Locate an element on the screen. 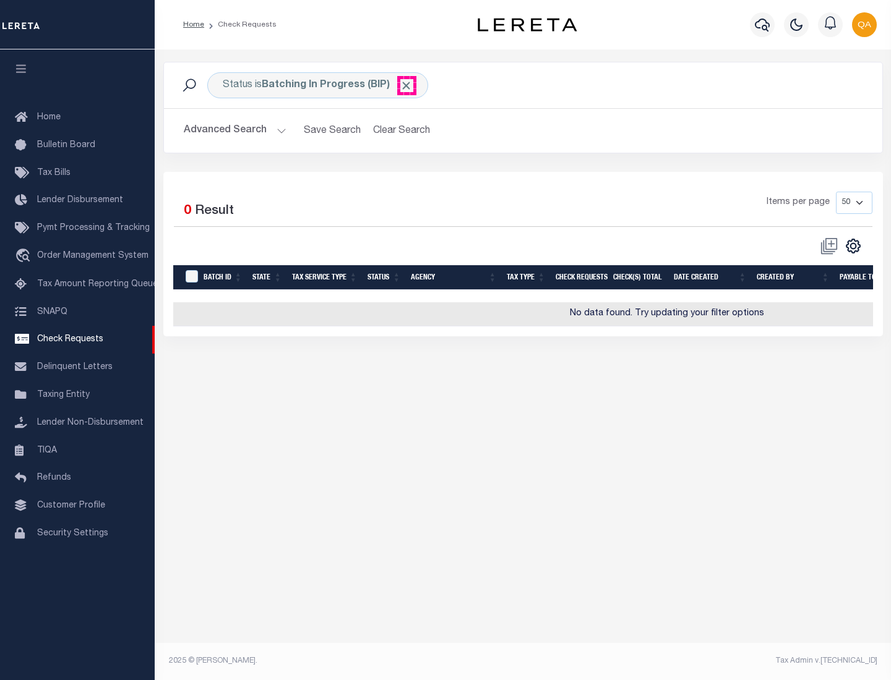  button: Advanced Search is located at coordinates (235, 131).